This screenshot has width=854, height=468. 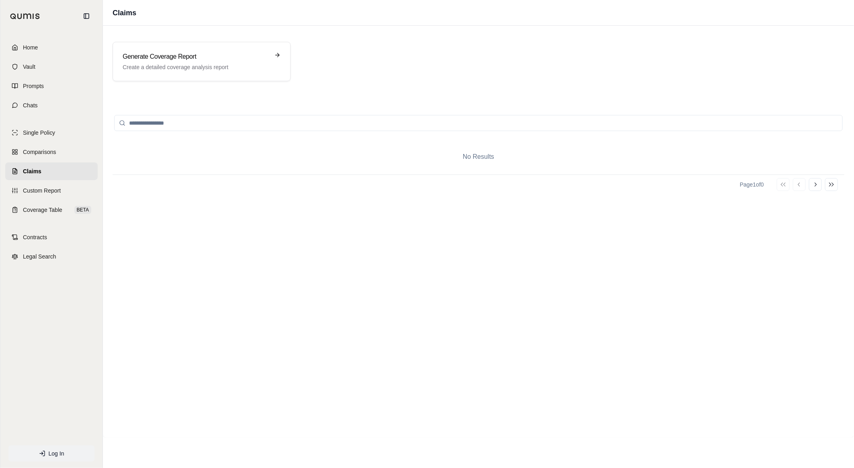 What do you see at coordinates (51, 190) in the screenshot?
I see `a: Custom Report` at bounding box center [51, 190].